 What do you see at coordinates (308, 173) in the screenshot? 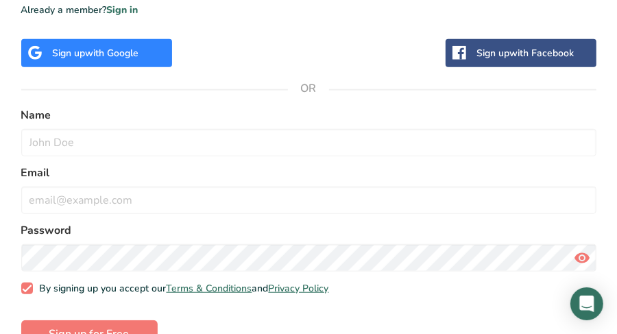
I see `label: Email` at bounding box center [308, 173].